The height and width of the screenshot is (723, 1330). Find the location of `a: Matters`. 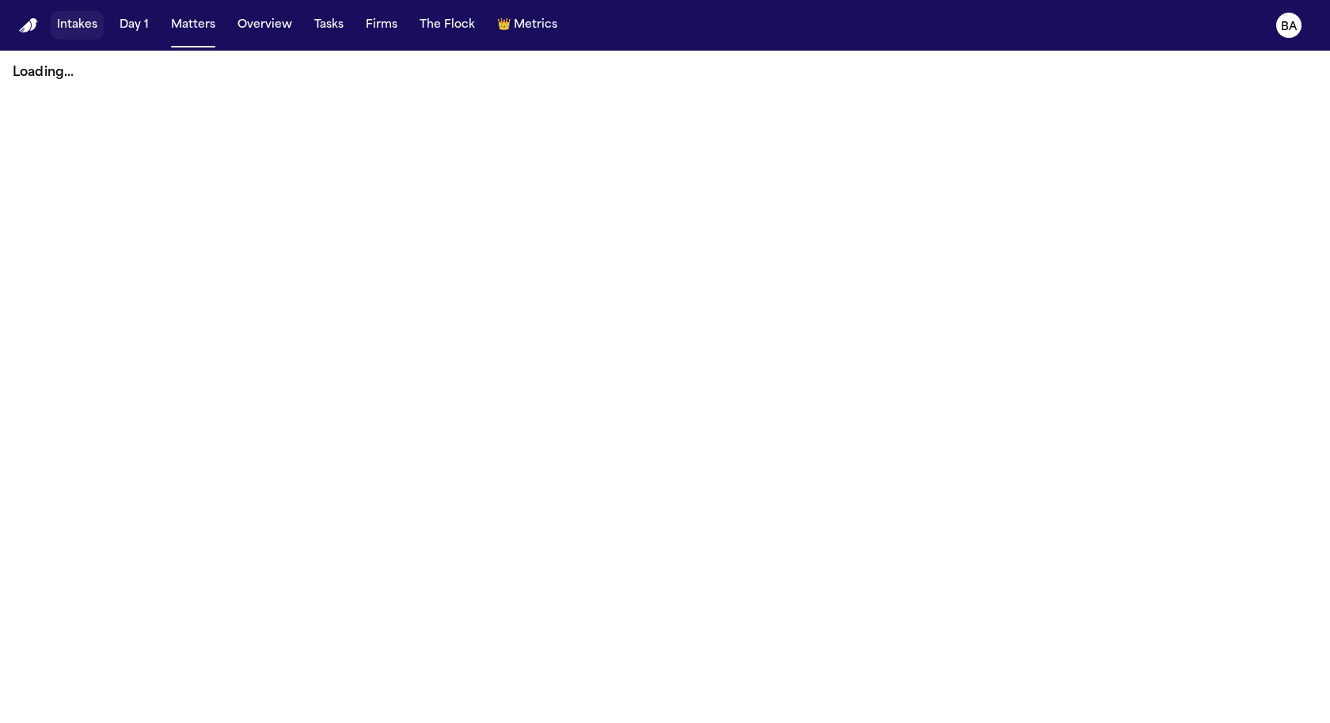

a: Matters is located at coordinates (193, 25).